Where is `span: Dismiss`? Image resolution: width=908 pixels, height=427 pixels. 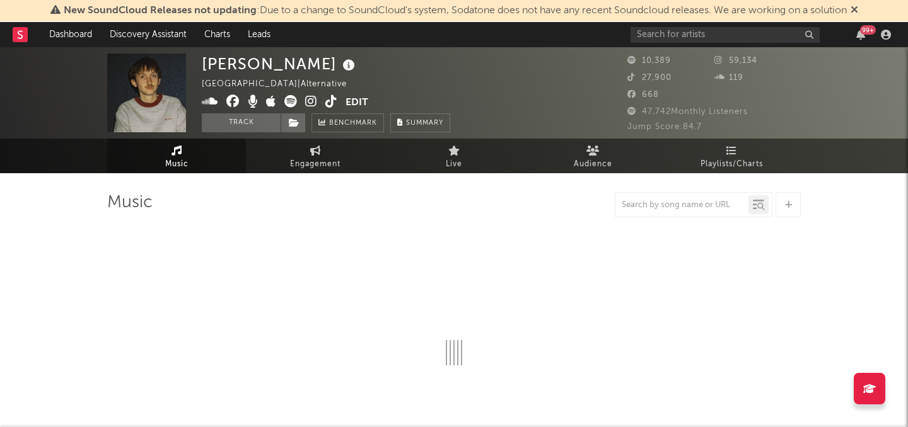
span: Dismiss is located at coordinates (854, 11).